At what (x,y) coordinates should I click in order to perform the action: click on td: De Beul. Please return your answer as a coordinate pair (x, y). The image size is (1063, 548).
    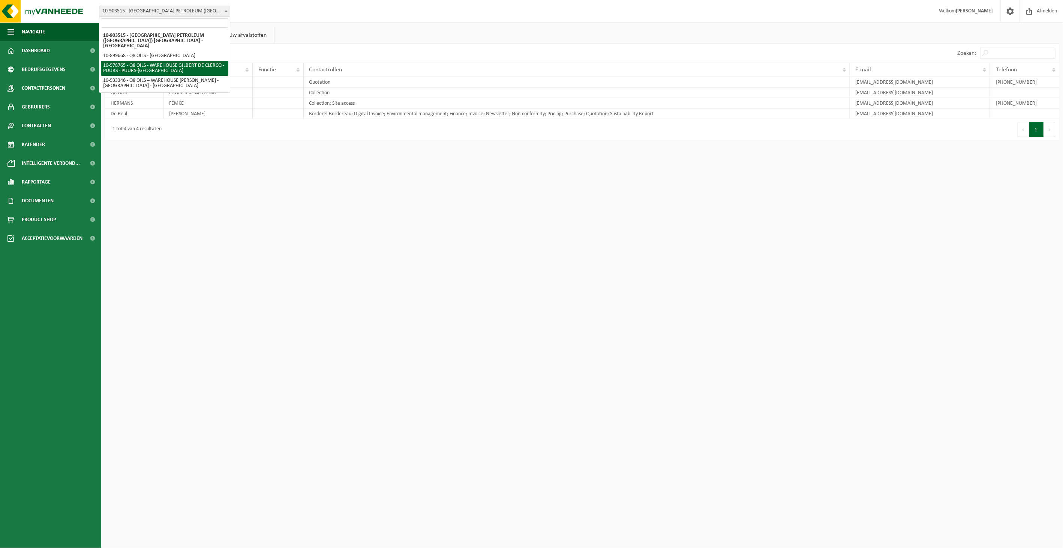
    Looking at the image, I should click on (134, 114).